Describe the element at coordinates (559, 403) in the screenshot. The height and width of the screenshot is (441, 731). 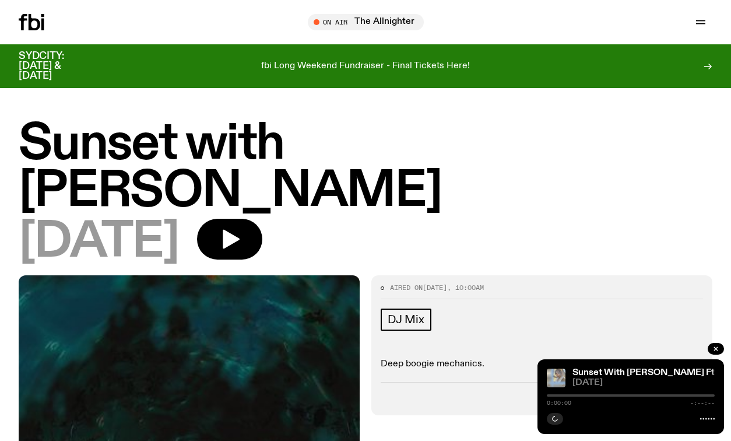
I see `span: 0:00:00` at that location.